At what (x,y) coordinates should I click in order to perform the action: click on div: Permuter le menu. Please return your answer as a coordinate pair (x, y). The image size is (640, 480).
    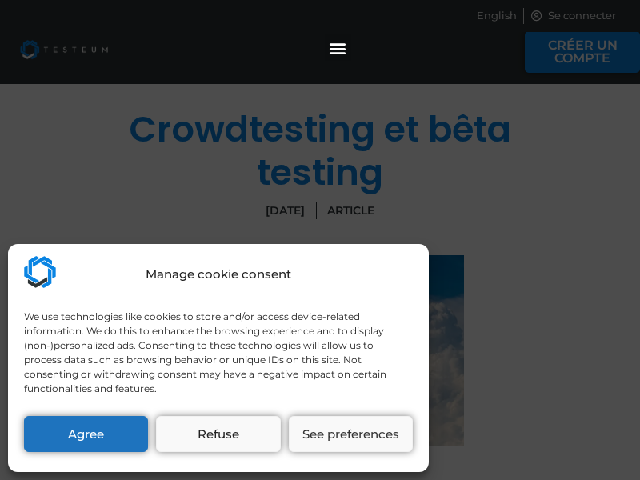
    Looking at the image, I should click on (338, 47).